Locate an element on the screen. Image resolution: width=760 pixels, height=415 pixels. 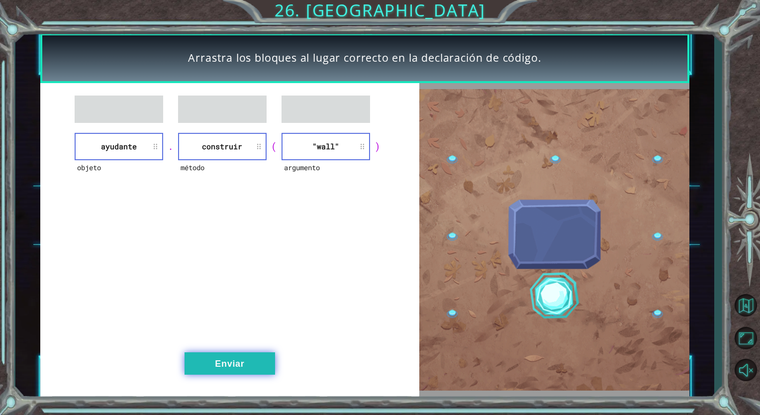
button: Sonido encendido is located at coordinates (746, 370).